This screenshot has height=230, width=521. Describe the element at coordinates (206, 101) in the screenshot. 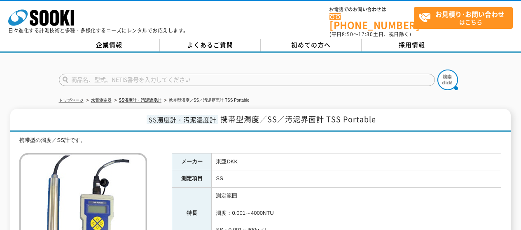

I see `li: 携帯型濁度／SS／汚泥界面計 TSS Portable` at that location.